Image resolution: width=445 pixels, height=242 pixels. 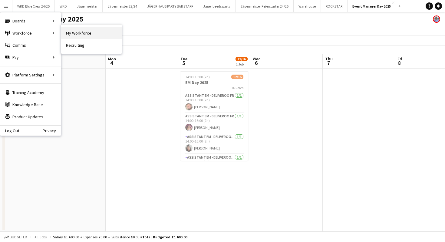 I want to click on a: Knowledge Base, so click(x=31, y=105).